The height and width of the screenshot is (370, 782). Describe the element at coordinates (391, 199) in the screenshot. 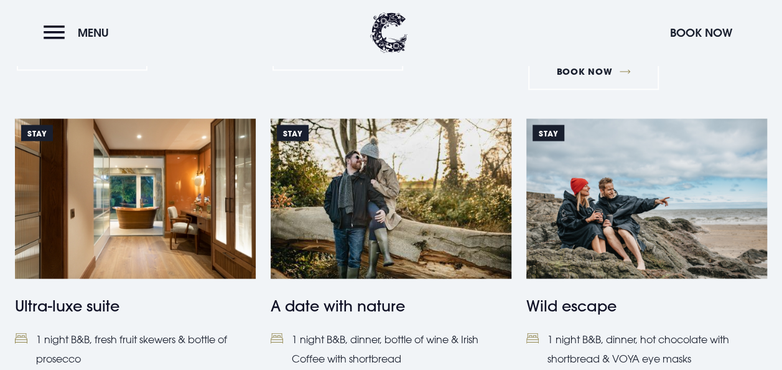

I see `img: A couple enjoying a walk as part of a hotel walking package in Northern Ireland` at that location.